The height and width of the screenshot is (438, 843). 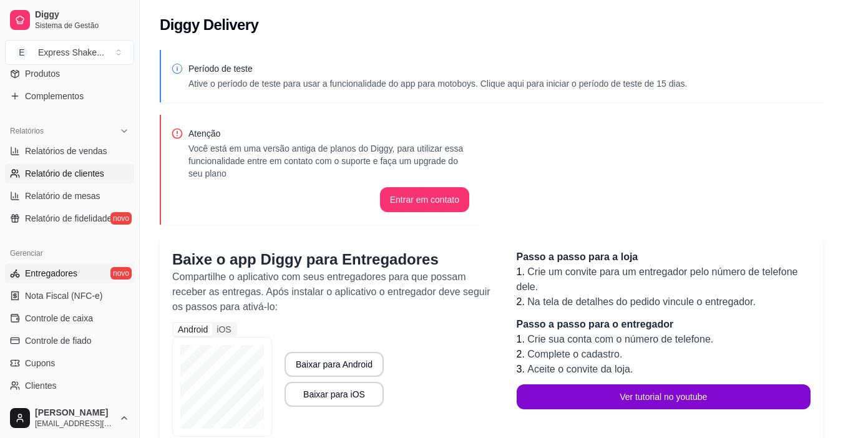 I want to click on a: Entrar em contato, so click(x=424, y=200).